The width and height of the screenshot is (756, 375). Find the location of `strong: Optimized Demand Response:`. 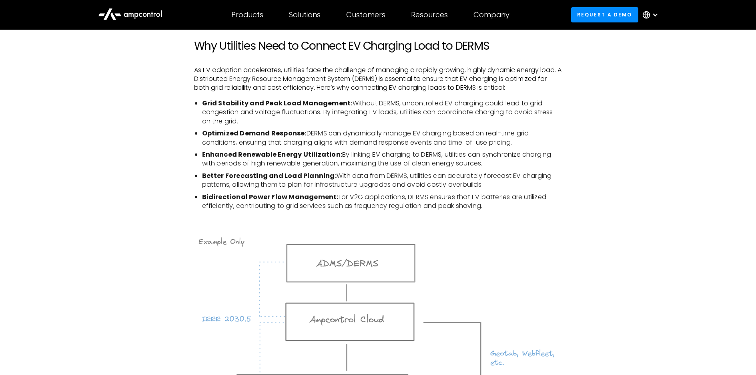

strong: Optimized Demand Response: is located at coordinates (254, 133).